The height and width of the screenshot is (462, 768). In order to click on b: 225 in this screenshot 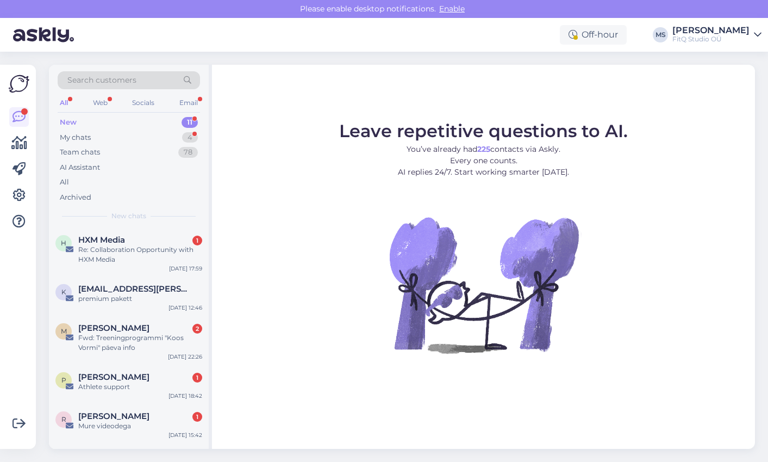, I will do `click(484, 149)`.